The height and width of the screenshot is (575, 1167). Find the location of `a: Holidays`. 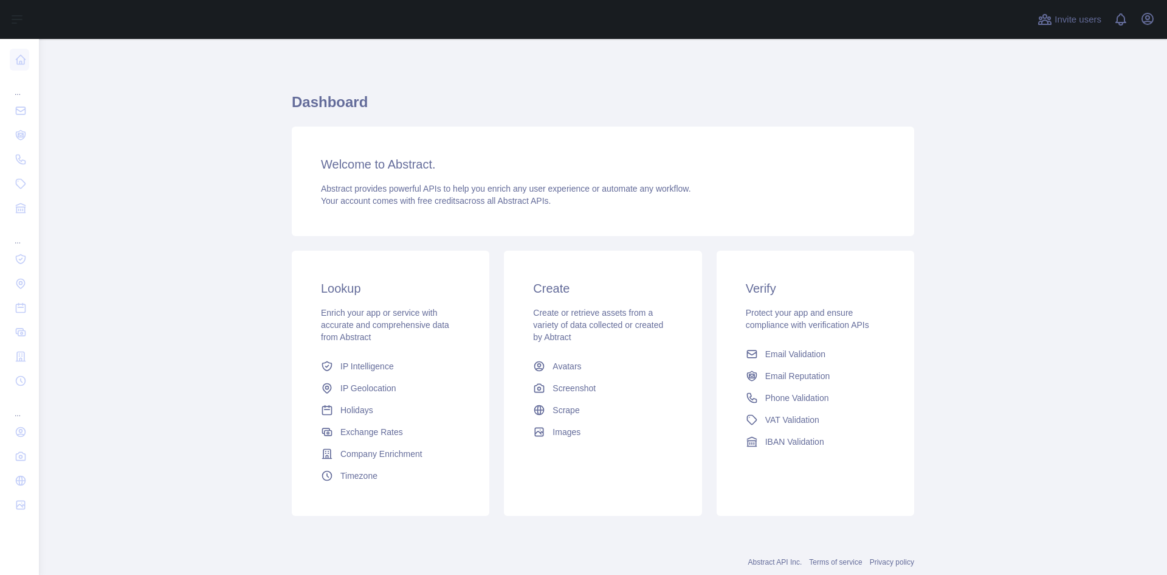

a: Holidays is located at coordinates (390, 410).